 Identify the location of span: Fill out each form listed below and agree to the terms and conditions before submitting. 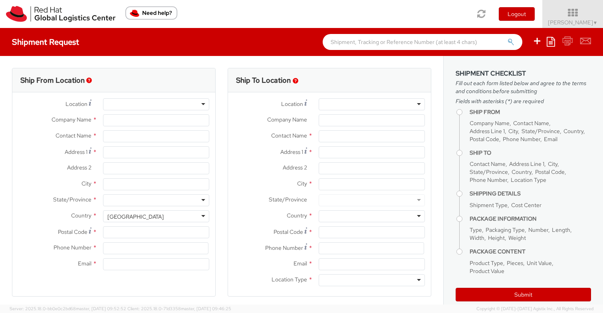
(523, 87).